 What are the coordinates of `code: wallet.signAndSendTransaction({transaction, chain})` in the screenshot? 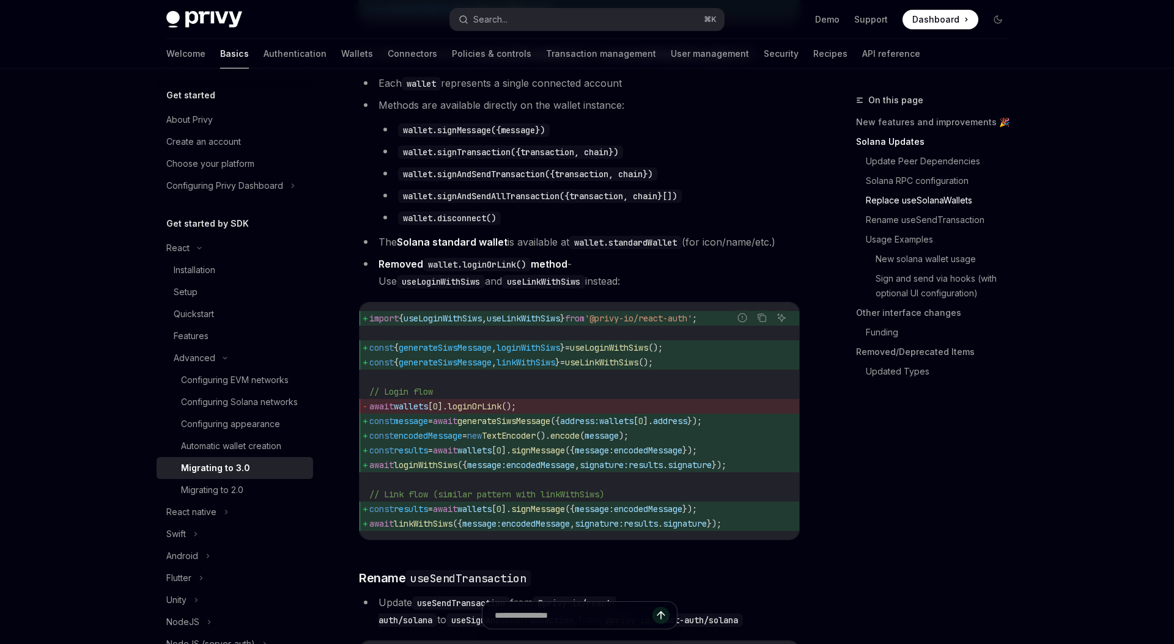 It's located at (528, 174).